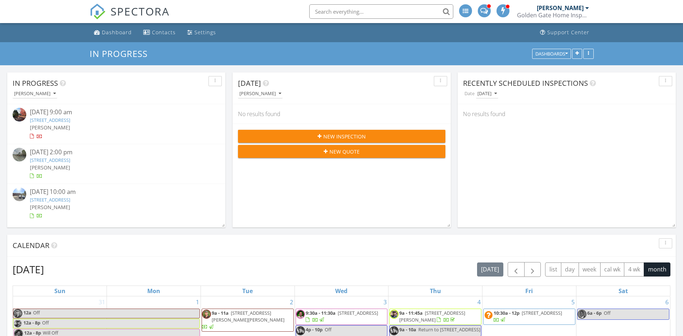 This screenshot has width=683, height=336. What do you see at coordinates (411, 313) in the screenshot?
I see `span: 9a - 11:45a` at bounding box center [411, 313].